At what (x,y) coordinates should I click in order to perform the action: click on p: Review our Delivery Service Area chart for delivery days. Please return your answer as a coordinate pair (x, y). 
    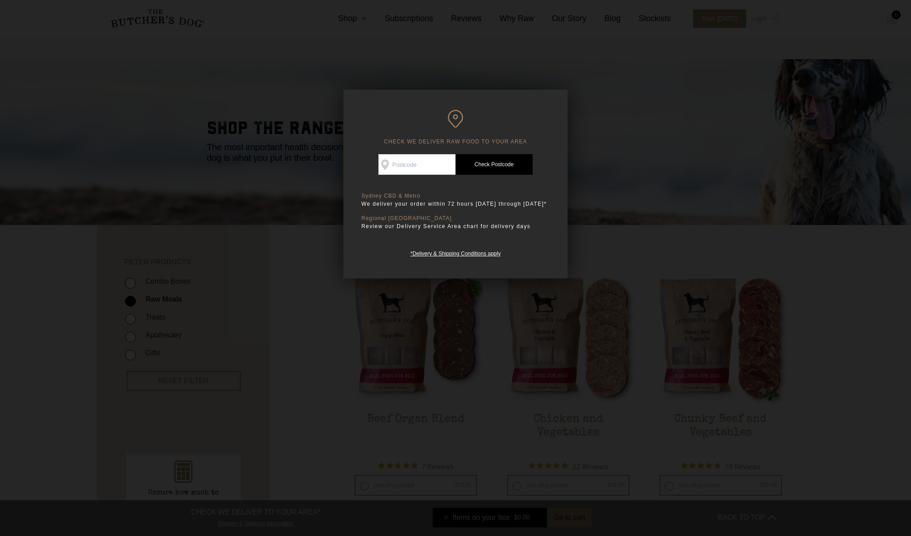
    Looking at the image, I should click on (456, 226).